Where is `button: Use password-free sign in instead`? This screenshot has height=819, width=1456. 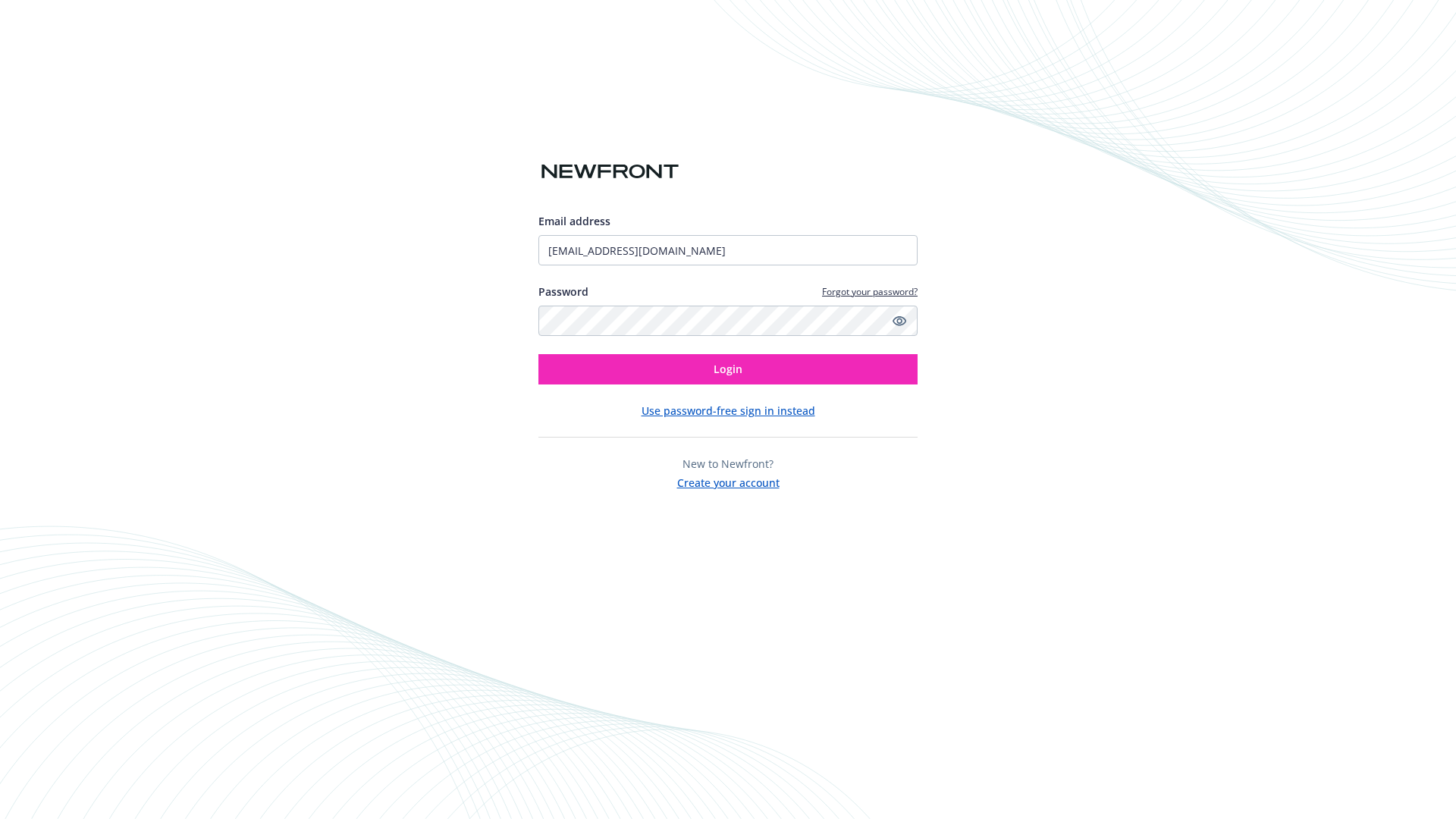
button: Use password-free sign in instead is located at coordinates (728, 410).